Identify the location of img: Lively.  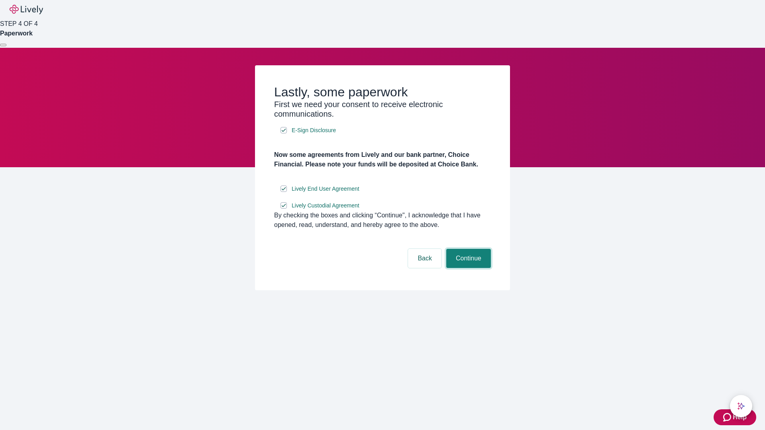
(26, 10).